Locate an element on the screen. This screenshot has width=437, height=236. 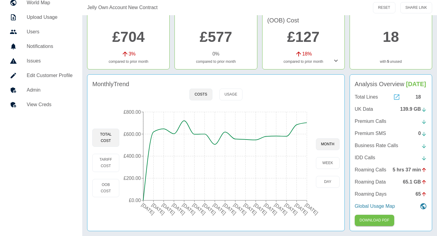
a: Jelly Own Account New Contract is located at coordinates (122, 8).